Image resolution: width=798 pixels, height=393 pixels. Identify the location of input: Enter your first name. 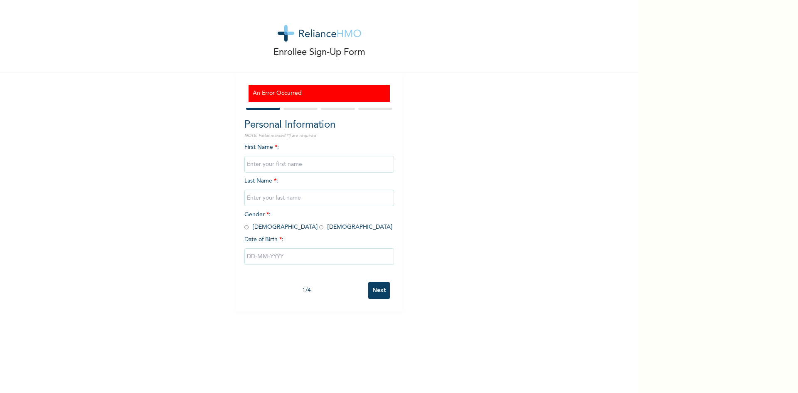
(319, 164).